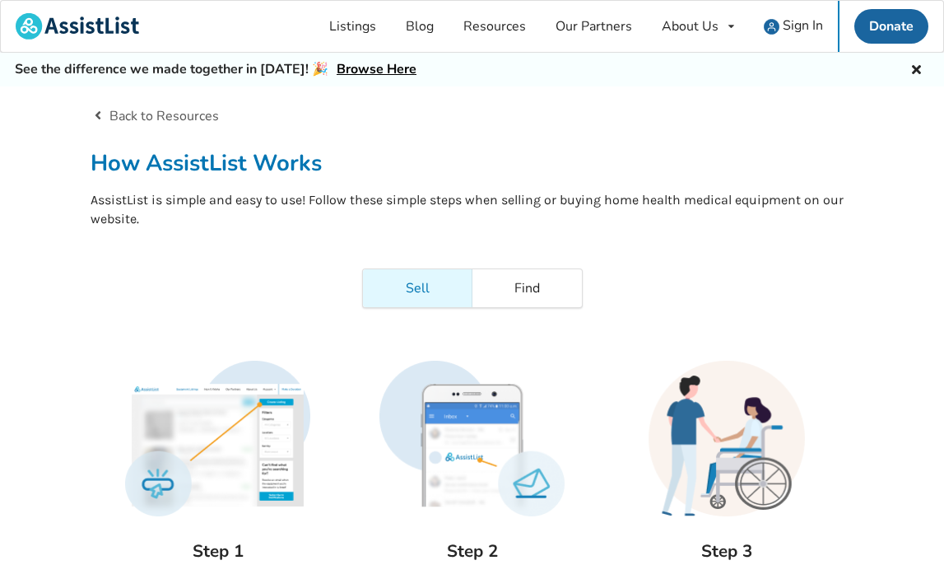 Image resolution: width=944 pixels, height=579 pixels. Describe the element at coordinates (891, 26) in the screenshot. I see `a: Donate` at that location.